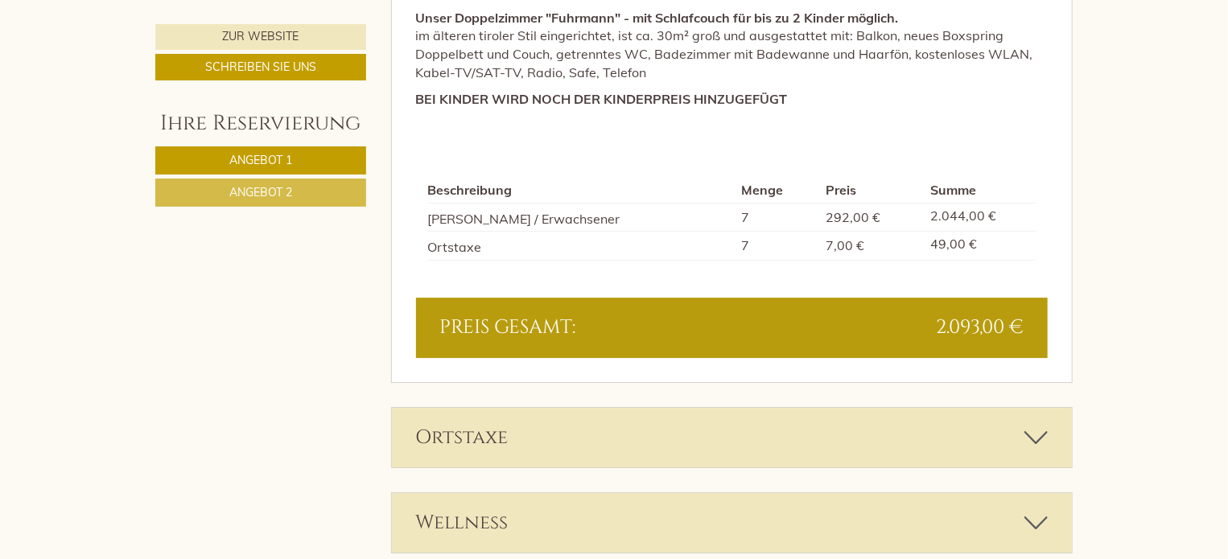  I want to click on div: Ortstaxe, so click(733, 438).